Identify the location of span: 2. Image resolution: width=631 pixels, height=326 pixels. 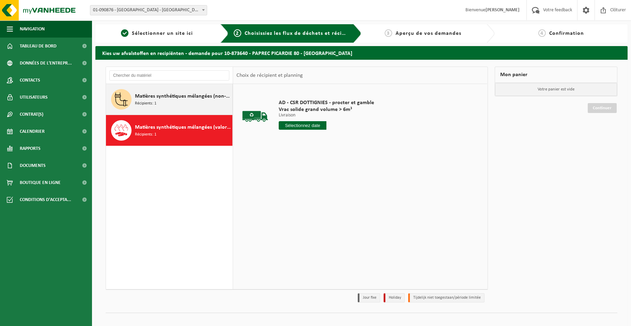
(238, 33).